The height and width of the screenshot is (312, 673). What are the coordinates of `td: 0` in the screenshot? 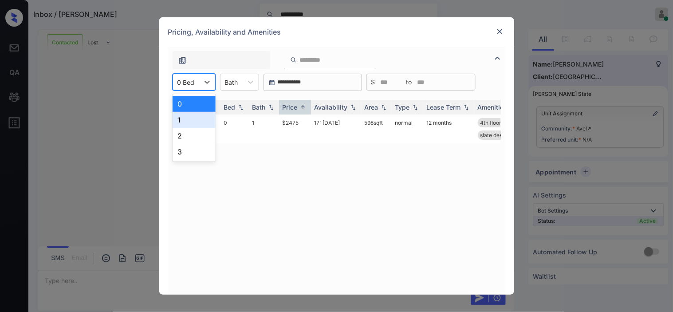 It's located at (235, 129).